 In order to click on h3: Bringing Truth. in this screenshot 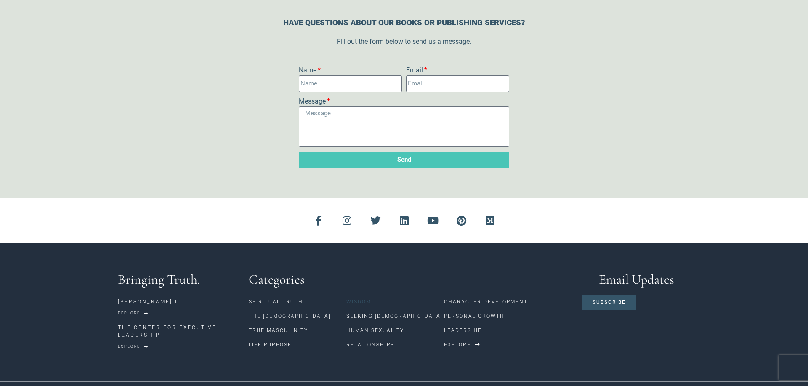, I will do `click(179, 279)`.